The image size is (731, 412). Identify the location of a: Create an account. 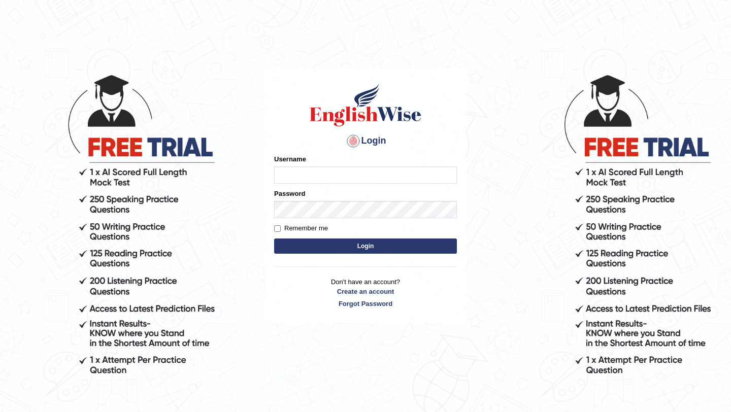
(365, 291).